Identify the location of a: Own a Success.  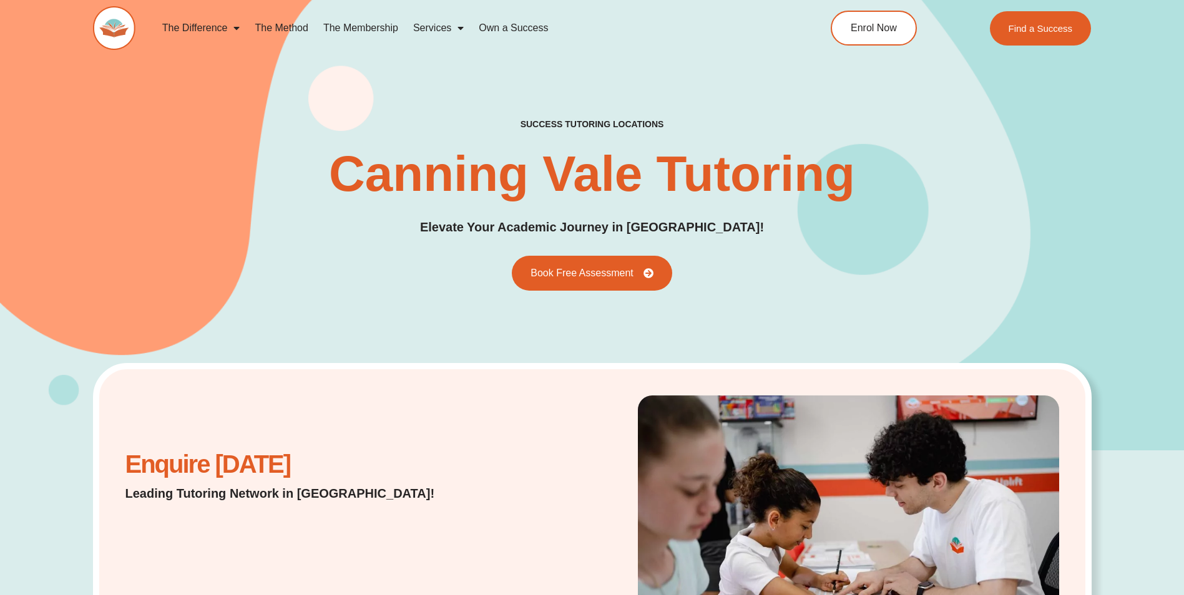
(513, 28).